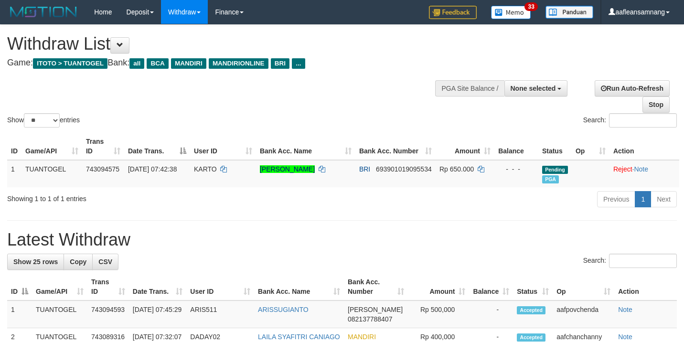 This screenshot has width=684, height=343. I want to click on th: Status, so click(555, 146).